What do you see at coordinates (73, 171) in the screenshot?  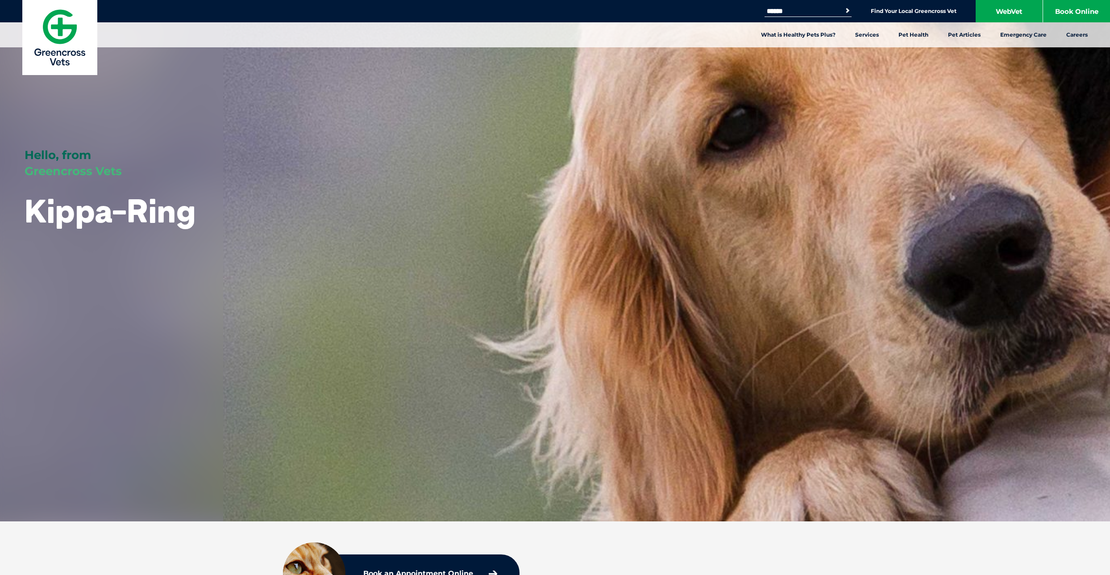 I see `span: Greencross Vets` at bounding box center [73, 171].